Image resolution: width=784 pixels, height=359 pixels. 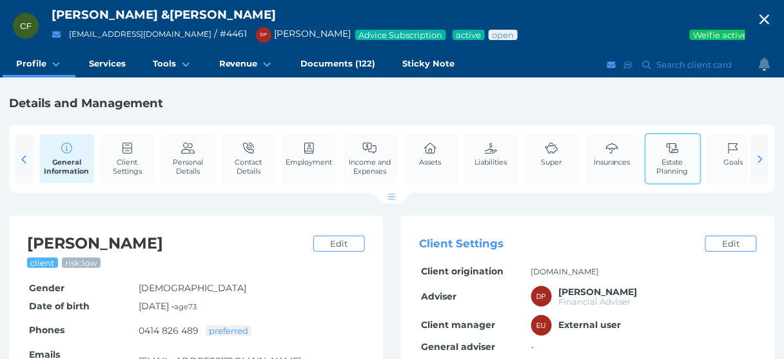 What do you see at coordinates (169, 330) in the screenshot?
I see `a: 0414 826 489` at bounding box center [169, 330].